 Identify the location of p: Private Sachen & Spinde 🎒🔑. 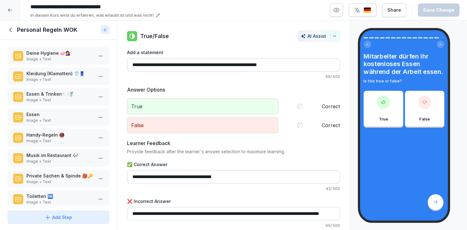
(59, 176).